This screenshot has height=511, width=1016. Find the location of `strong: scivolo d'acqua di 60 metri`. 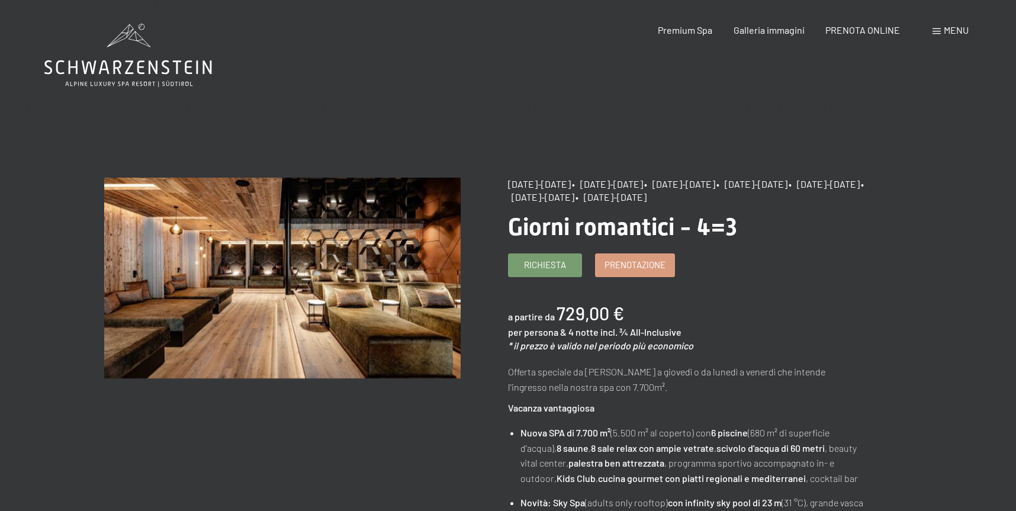

strong: scivolo d'acqua di 60 metri is located at coordinates (770, 447).